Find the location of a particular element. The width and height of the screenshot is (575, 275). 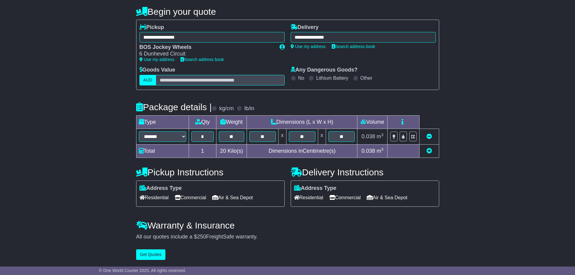

td: Qty is located at coordinates (202, 122).